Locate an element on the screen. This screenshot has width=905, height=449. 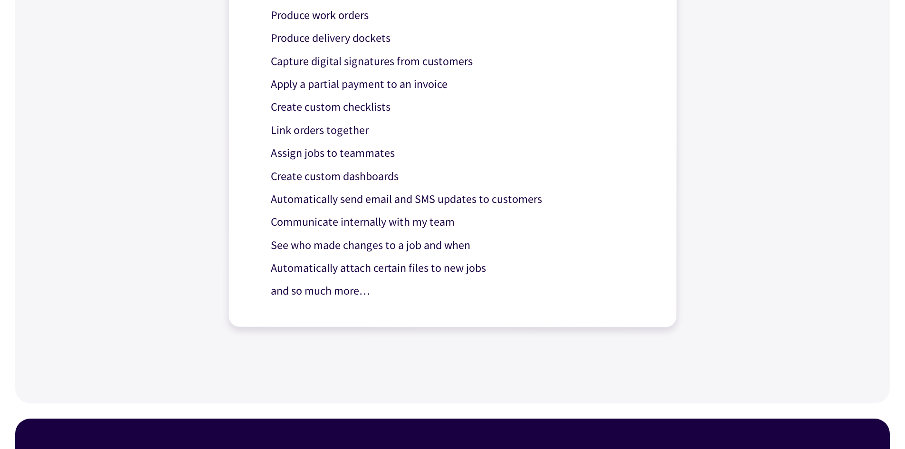
p: See who made changes to a job and when is located at coordinates (460, 245).